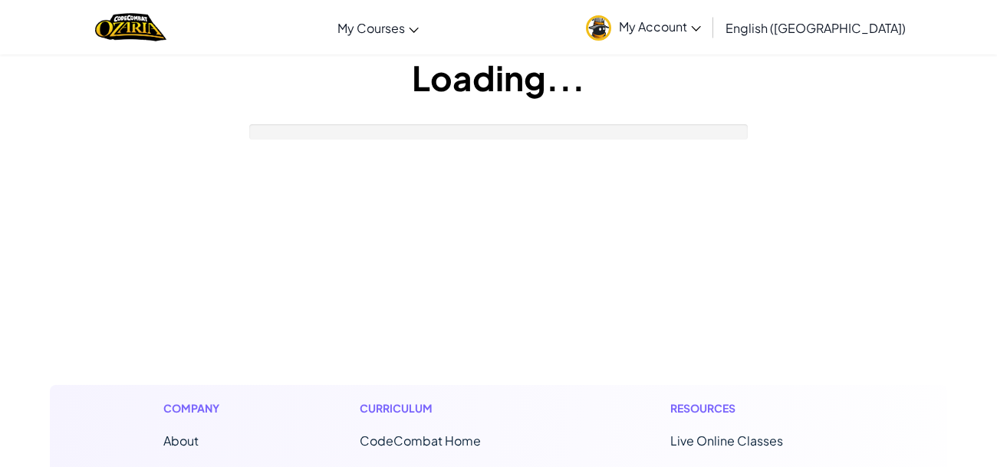 Image resolution: width=997 pixels, height=467 pixels. I want to click on span: My Courses, so click(371, 28).